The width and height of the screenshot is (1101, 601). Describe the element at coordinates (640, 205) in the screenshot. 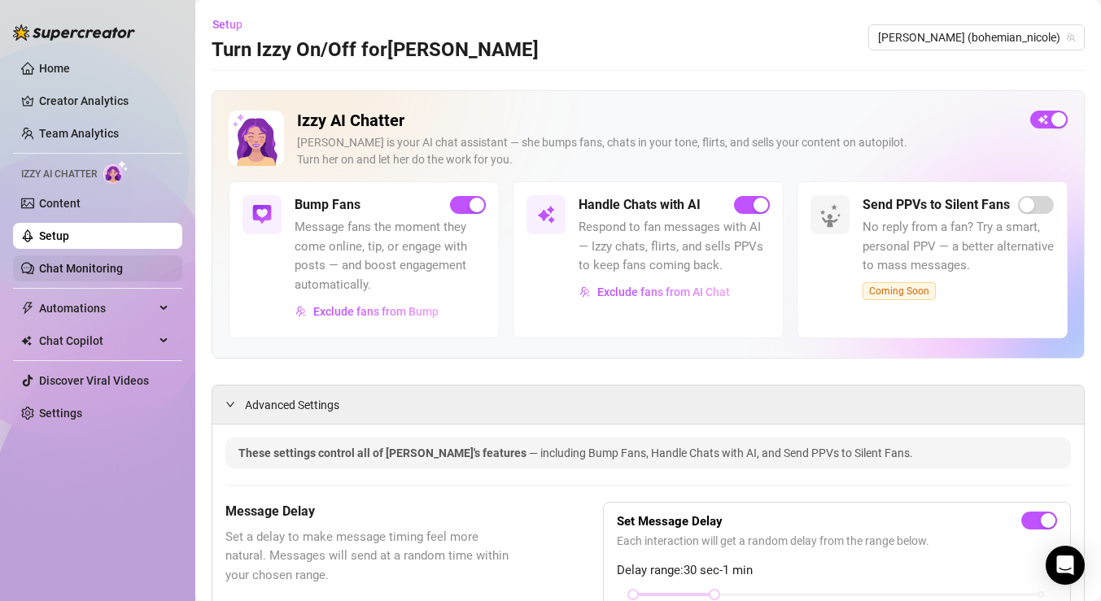

I see `h5: Handle Chats with AI` at that location.